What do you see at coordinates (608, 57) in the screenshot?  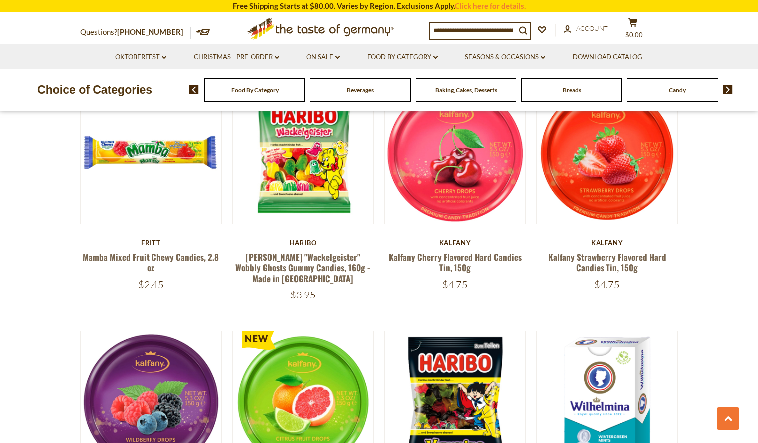 I see `a: Download Catalog` at bounding box center [608, 57].